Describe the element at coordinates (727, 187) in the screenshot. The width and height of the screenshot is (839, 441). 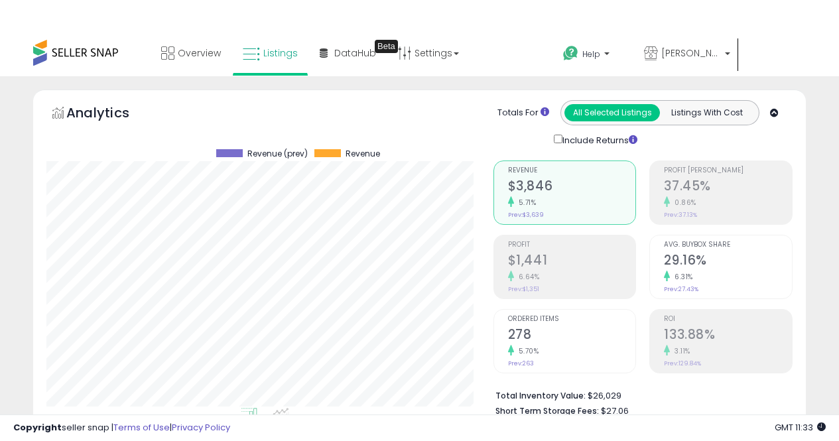
I see `h2: 37.45%` at that location.